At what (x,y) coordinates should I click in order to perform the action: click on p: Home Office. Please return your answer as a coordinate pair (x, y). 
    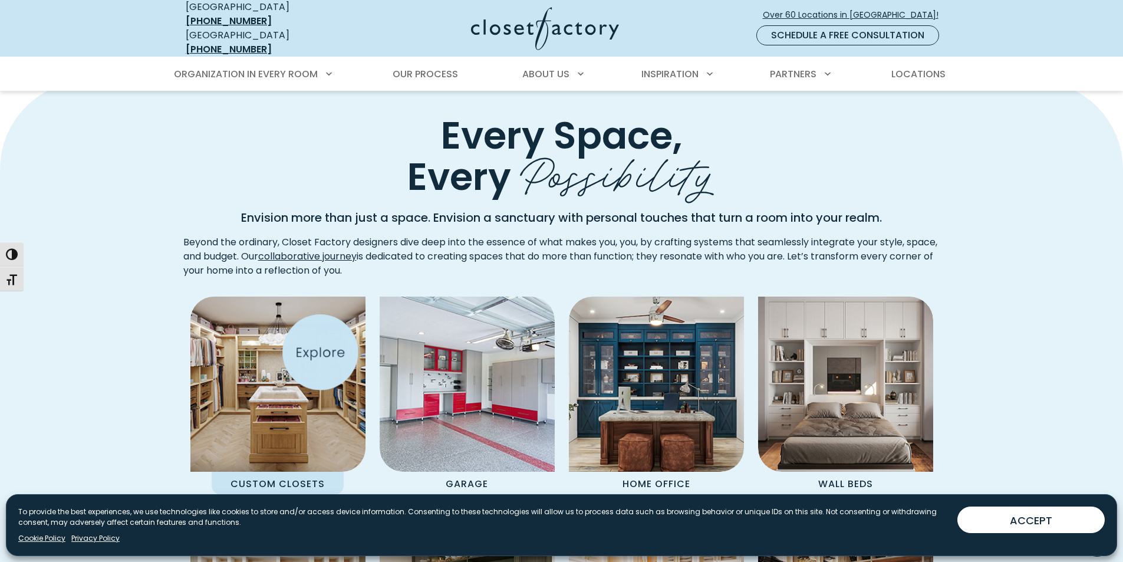
    Looking at the image, I should click on (656, 483).